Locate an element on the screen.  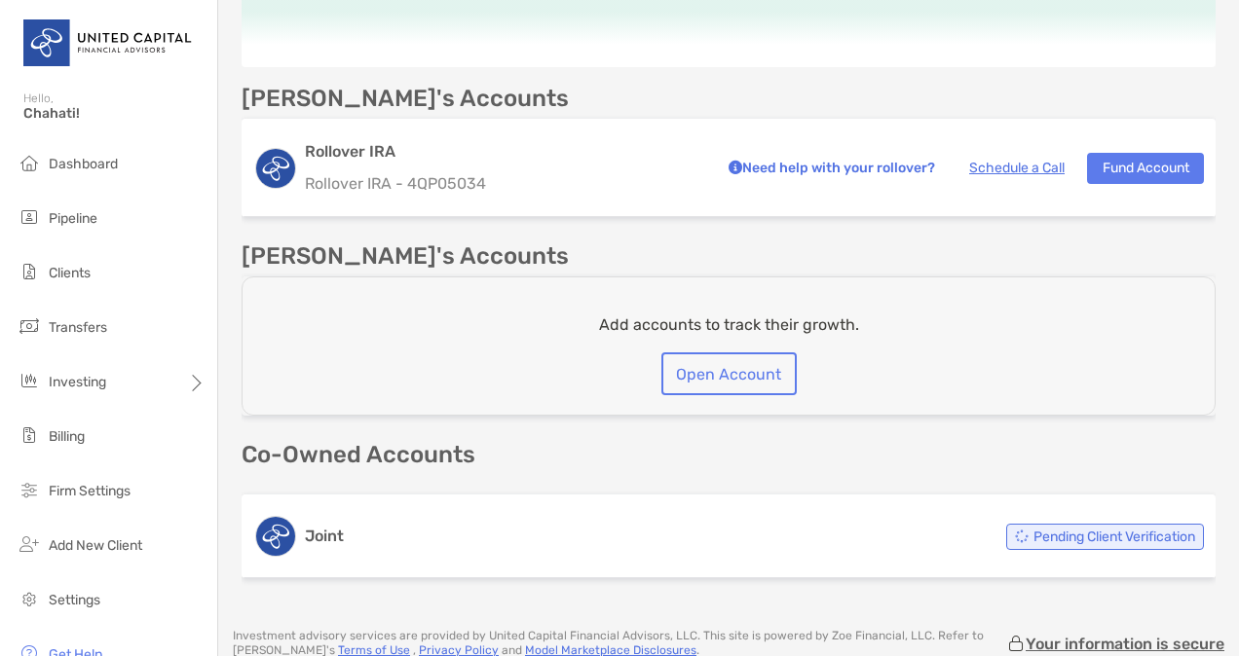
img: add_new_client icon is located at coordinates (29, 544).